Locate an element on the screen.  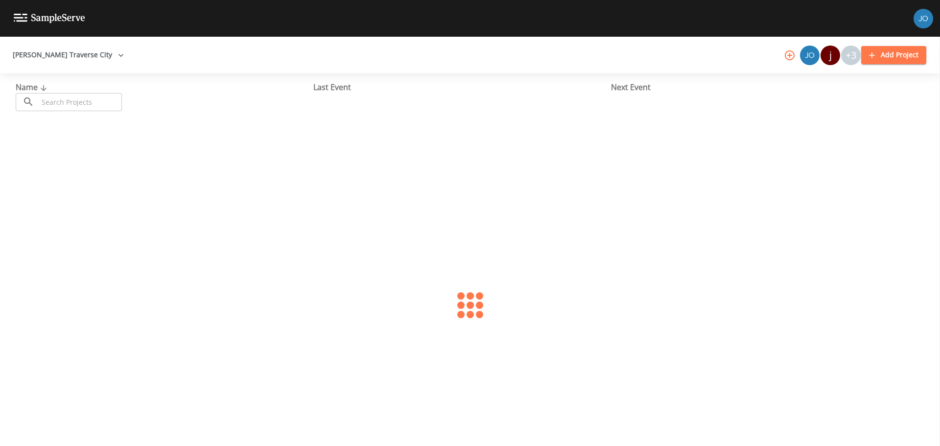
div: +3 is located at coordinates (851, 55).